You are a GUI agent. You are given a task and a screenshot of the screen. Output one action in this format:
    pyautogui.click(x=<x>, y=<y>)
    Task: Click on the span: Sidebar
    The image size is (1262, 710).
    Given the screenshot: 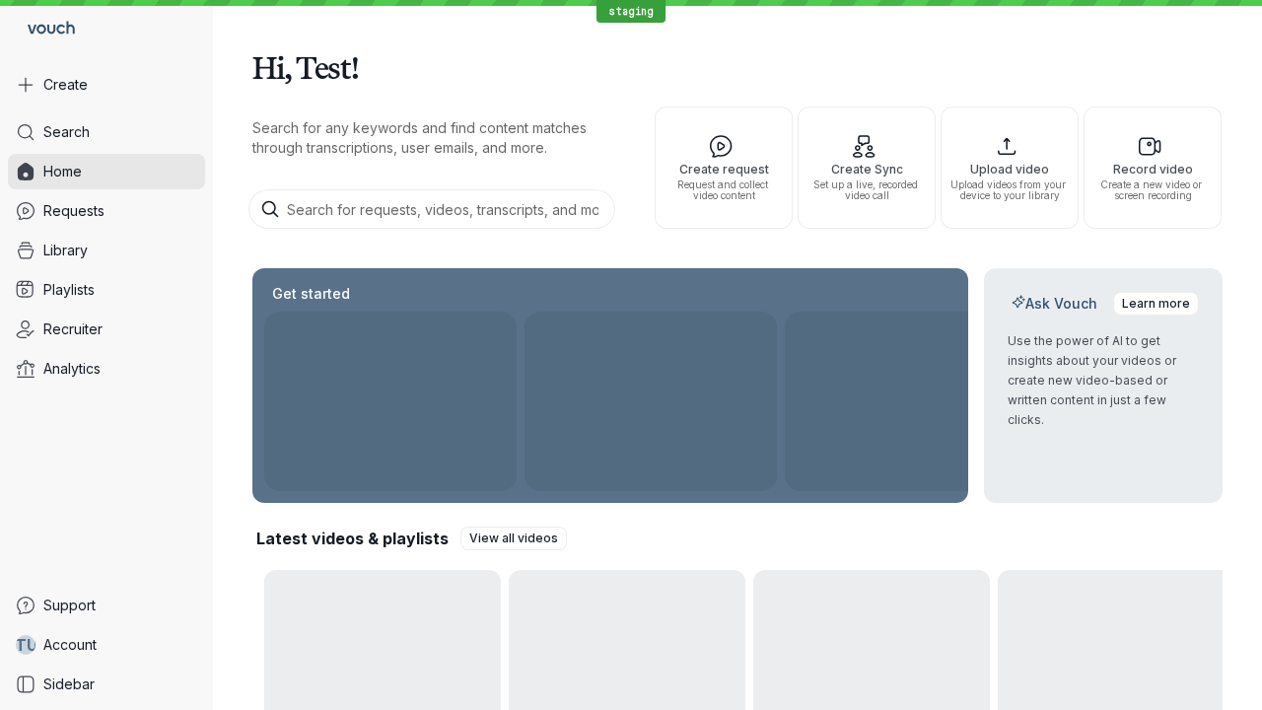 What is the action you would take?
    pyautogui.click(x=69, y=684)
    